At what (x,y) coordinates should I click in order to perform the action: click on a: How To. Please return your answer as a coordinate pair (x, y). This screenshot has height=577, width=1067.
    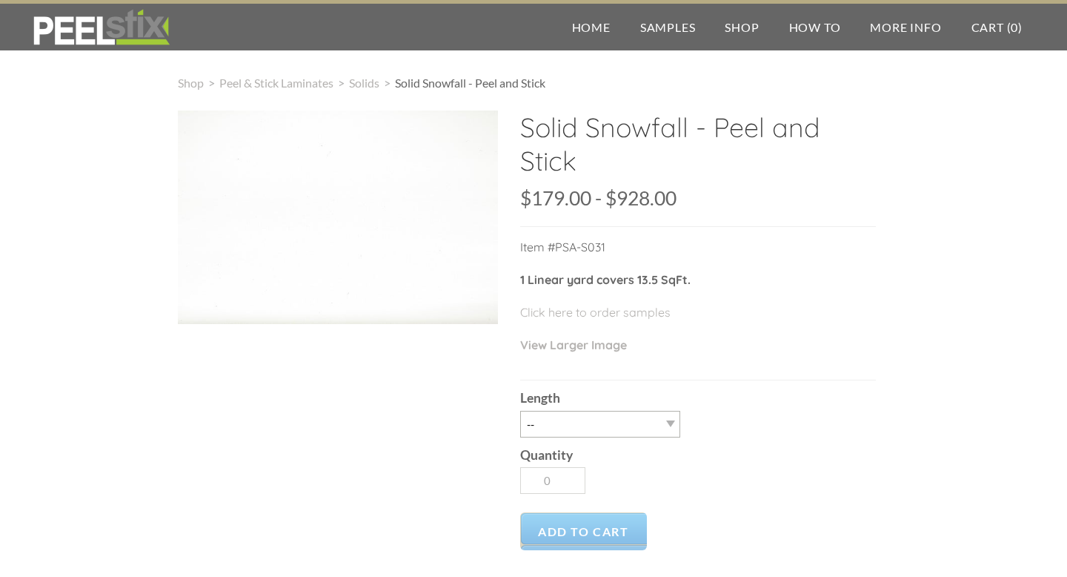
    Looking at the image, I should click on (815, 27).